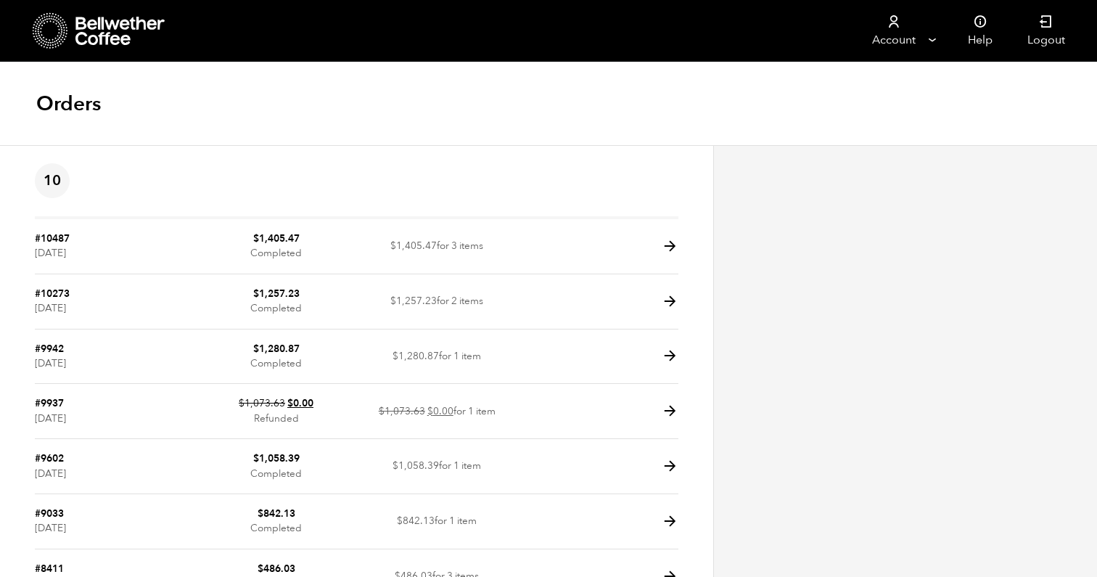 The image size is (1097, 577). I want to click on h1: Orders, so click(68, 104).